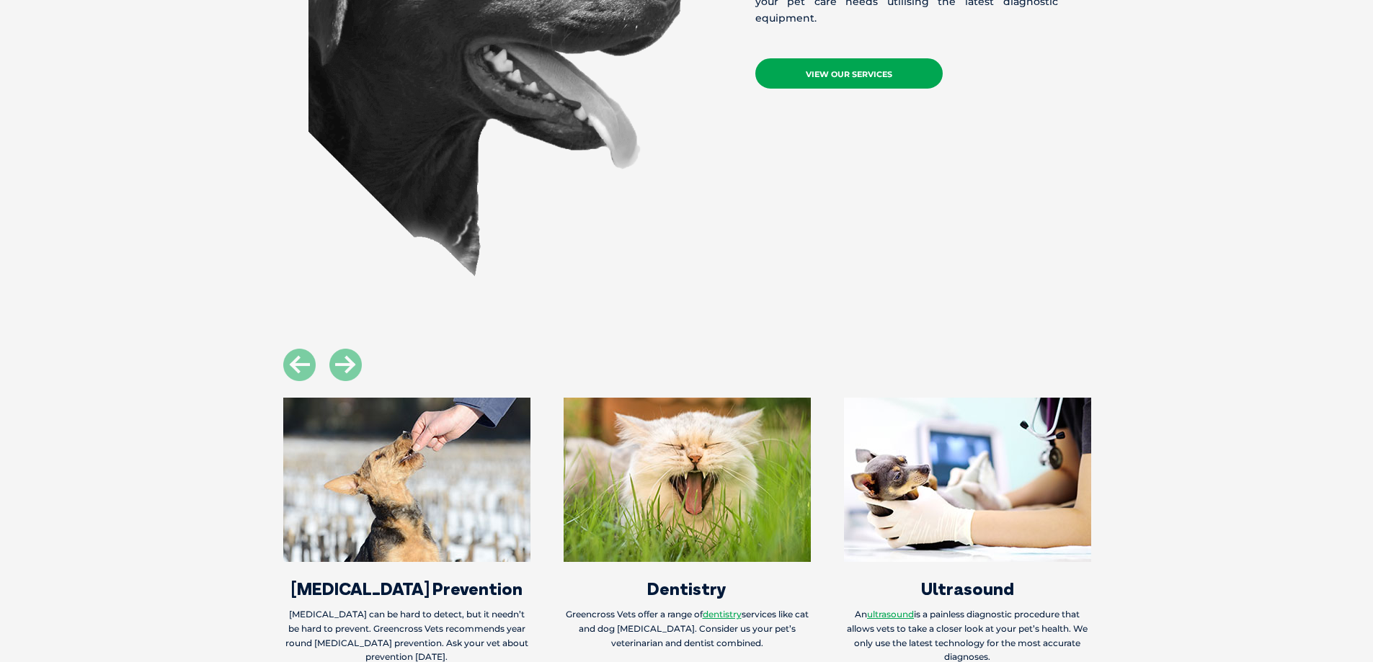 The width and height of the screenshot is (1373, 662). I want to click on h3: Ultrasound, so click(967, 589).